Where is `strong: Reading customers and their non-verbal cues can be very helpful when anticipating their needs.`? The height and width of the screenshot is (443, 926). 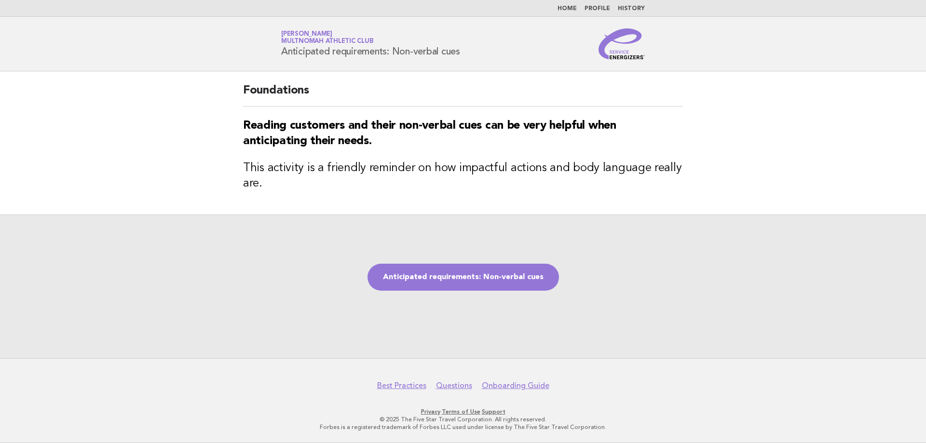 strong: Reading customers and their non-verbal cues can be very helpful when anticipating their needs. is located at coordinates (430, 134).